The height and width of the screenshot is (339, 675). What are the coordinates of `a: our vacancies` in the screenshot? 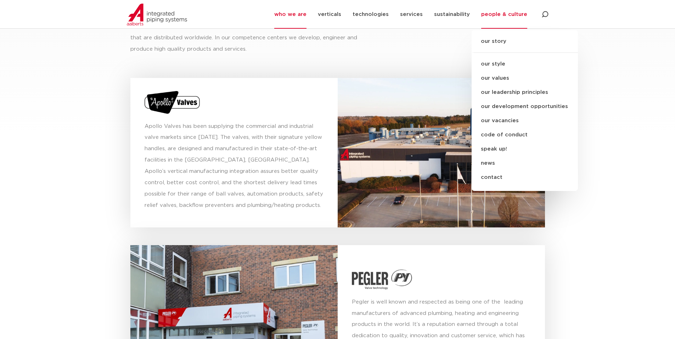 It's located at (525, 121).